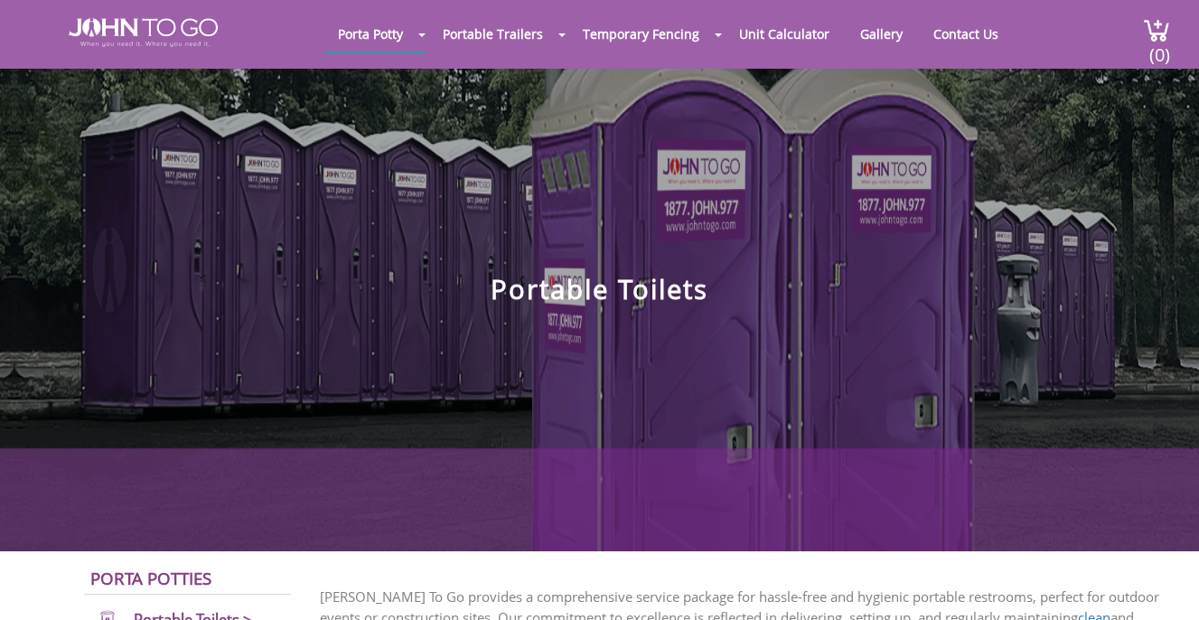 The height and width of the screenshot is (620, 1199). What do you see at coordinates (1159, 47) in the screenshot?
I see `span: (0)` at bounding box center [1159, 47].